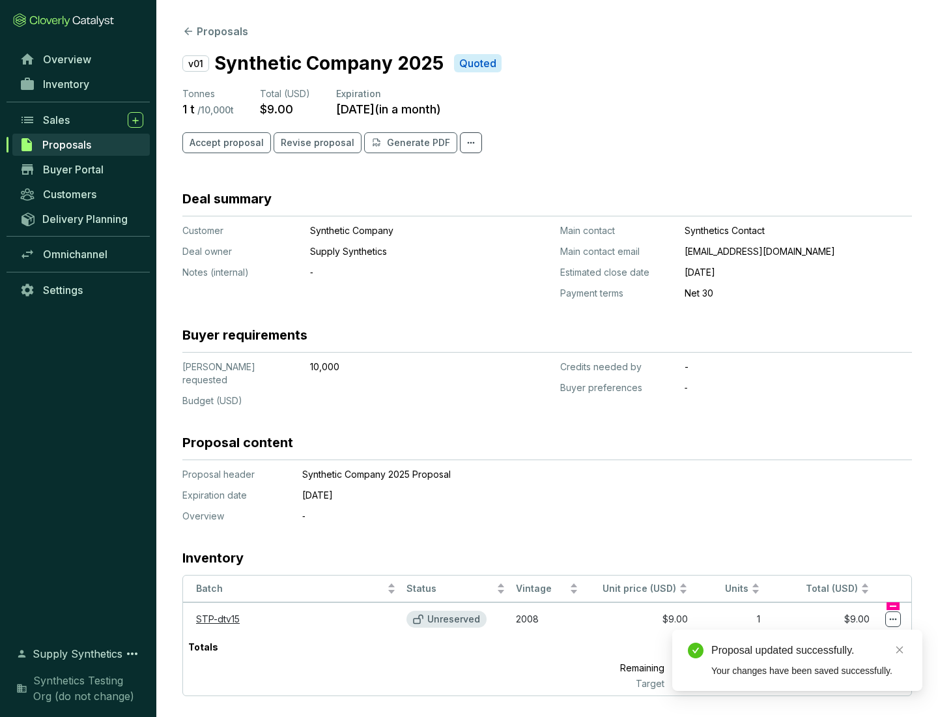 Image resolution: width=938 pixels, height=717 pixels. What do you see at coordinates (398, 367) in the screenshot?
I see `p: 10,000` at bounding box center [398, 367].